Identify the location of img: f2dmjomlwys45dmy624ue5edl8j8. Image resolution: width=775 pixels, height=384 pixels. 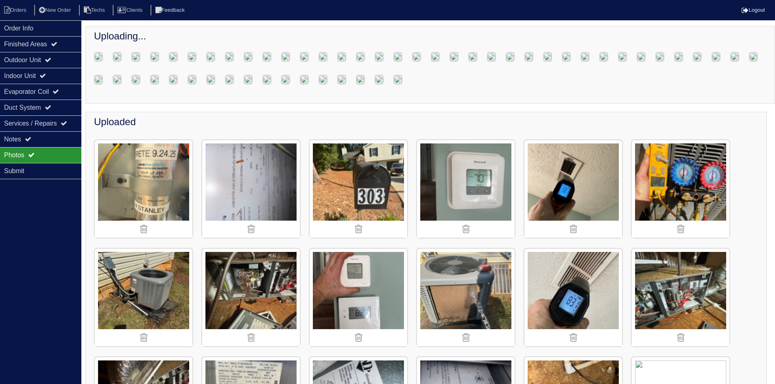
(573, 298).